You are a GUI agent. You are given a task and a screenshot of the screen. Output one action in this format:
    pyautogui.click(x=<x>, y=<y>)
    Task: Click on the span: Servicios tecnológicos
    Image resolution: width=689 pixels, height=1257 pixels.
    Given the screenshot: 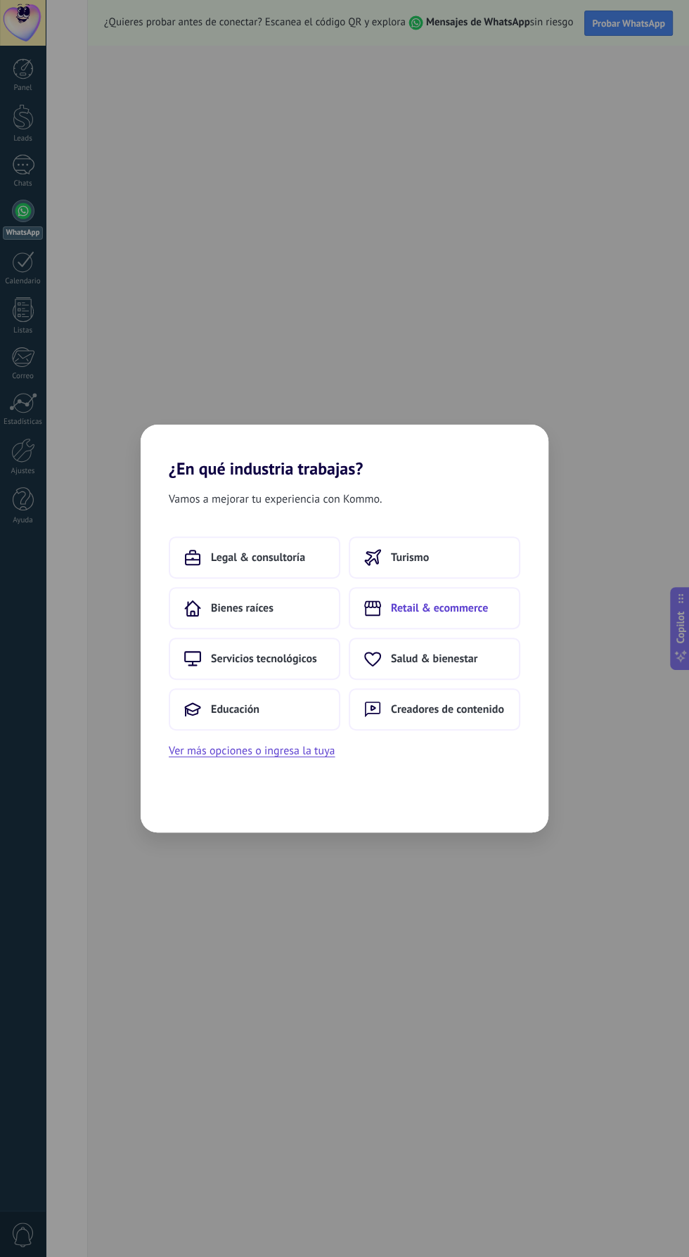 What is the action you would take?
    pyautogui.click(x=264, y=659)
    